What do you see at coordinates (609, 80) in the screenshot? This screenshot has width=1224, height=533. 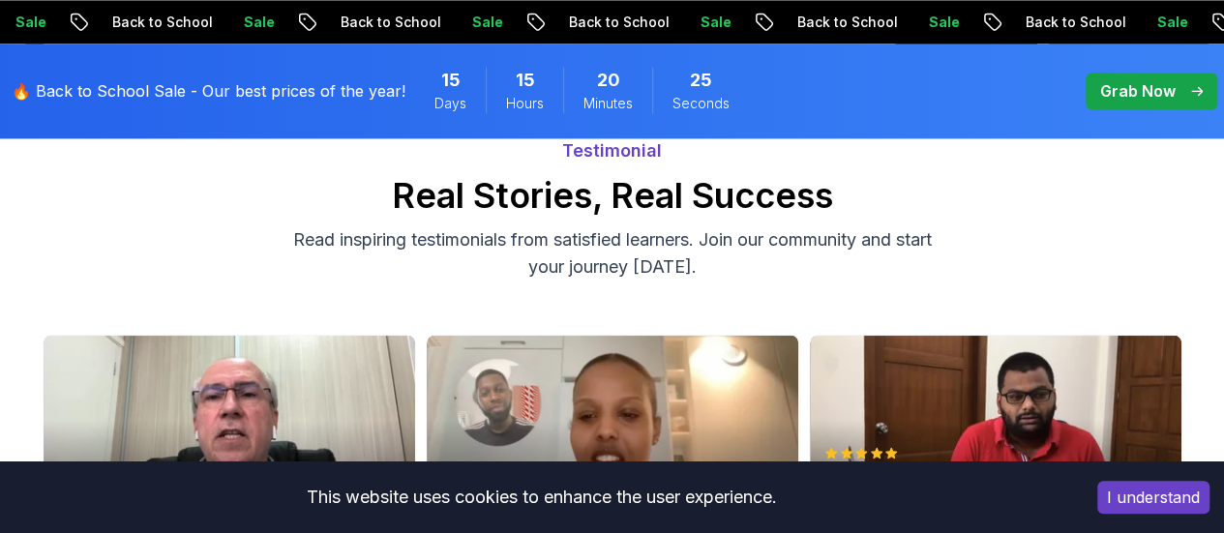 I see `span: 20 Minutes` at bounding box center [609, 80].